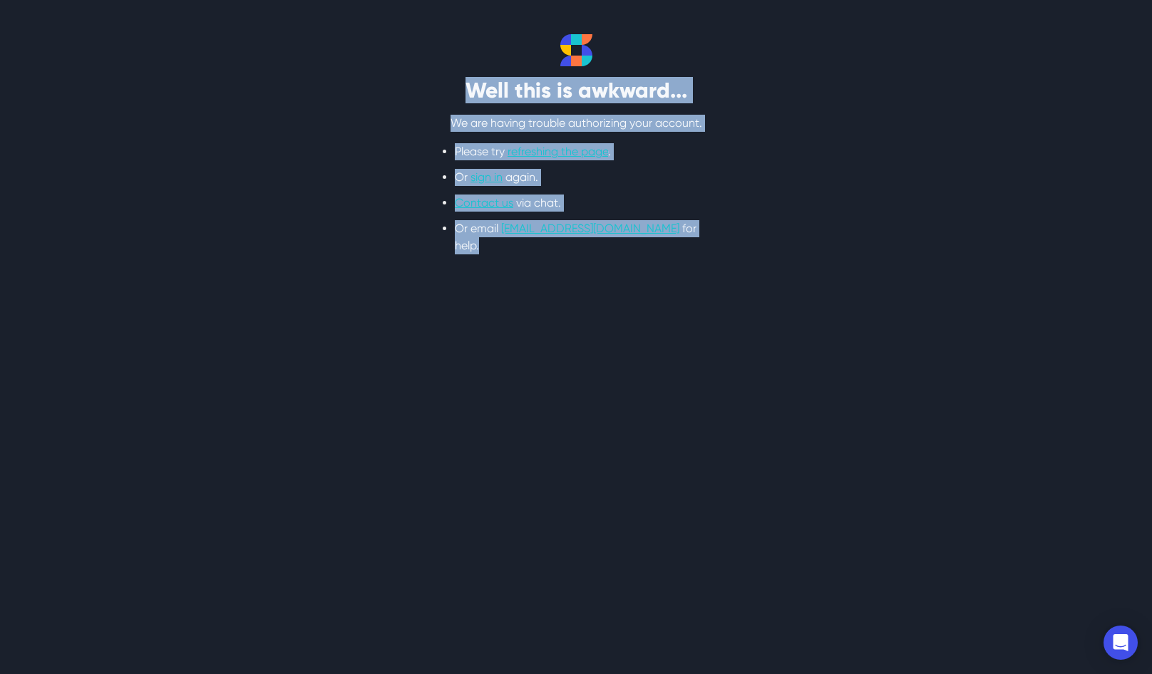 The width and height of the screenshot is (1152, 674). I want to click on a: sign in, so click(486, 177).